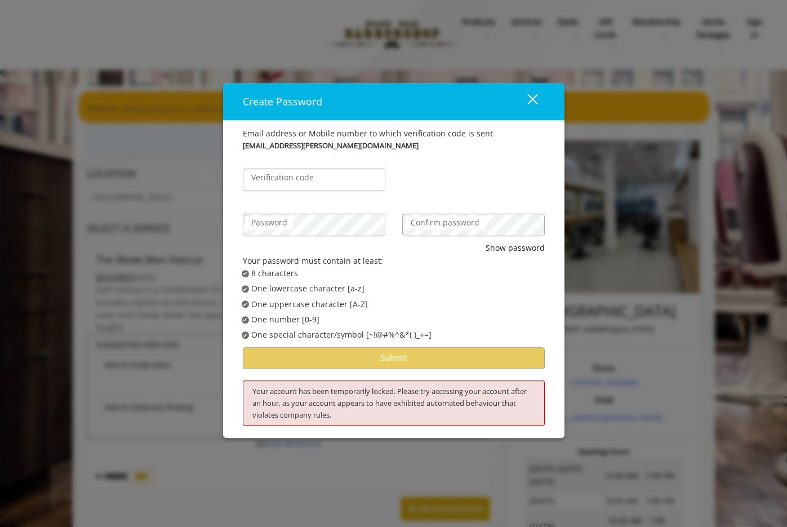 The width and height of the screenshot is (787, 527). Describe the element at coordinates (341, 335) in the screenshot. I see `span: One special character/symbol [~!@#%^&*( )_+=]` at that location.